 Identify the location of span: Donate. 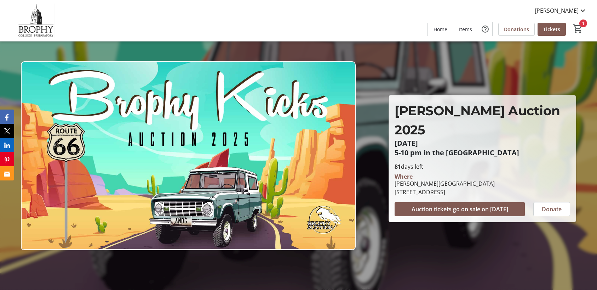
(552, 209).